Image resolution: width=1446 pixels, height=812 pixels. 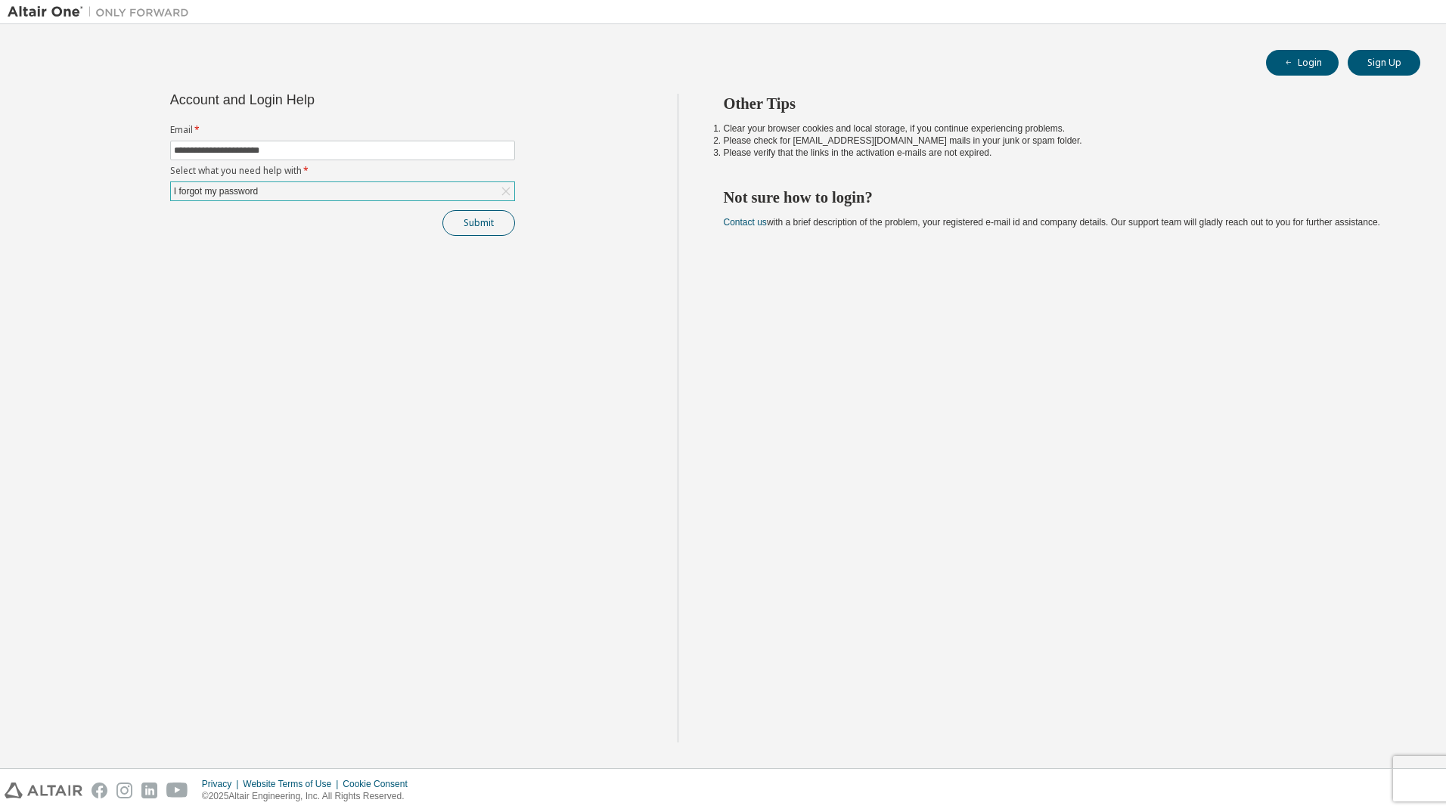 I want to click on p: © 2025 Altair Engineering, Inc. All Rights Reserved., so click(x=309, y=797).